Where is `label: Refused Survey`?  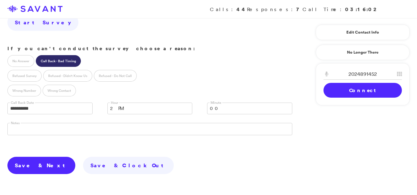
label: Refused Survey is located at coordinates (24, 76).